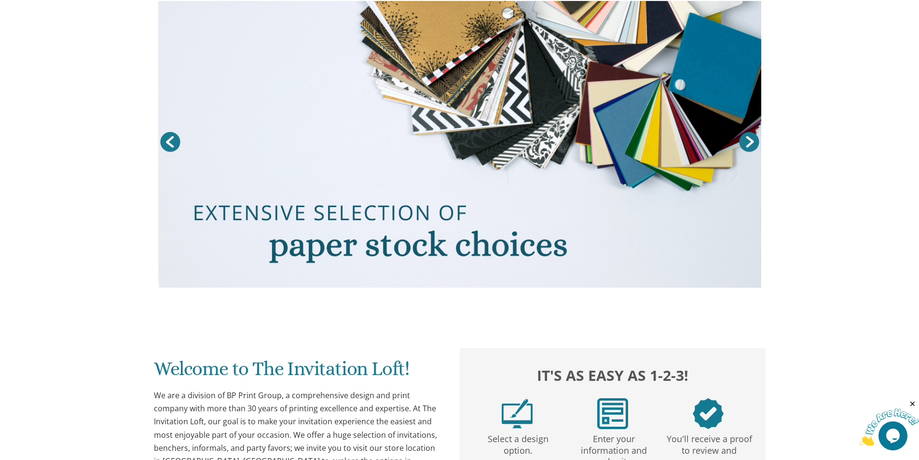 Image resolution: width=919 pixels, height=460 pixels. I want to click on h1: Welcome to The Invitation Loft!, so click(297, 372).